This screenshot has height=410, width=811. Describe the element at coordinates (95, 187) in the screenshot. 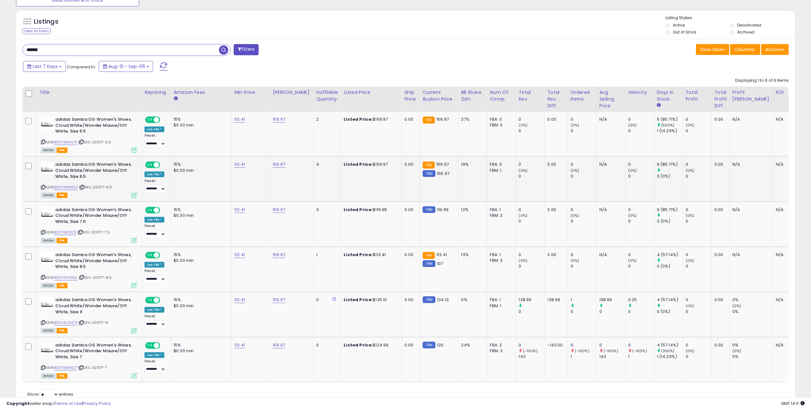

I see `span: | SKU: JI2677-6.5` at that location.